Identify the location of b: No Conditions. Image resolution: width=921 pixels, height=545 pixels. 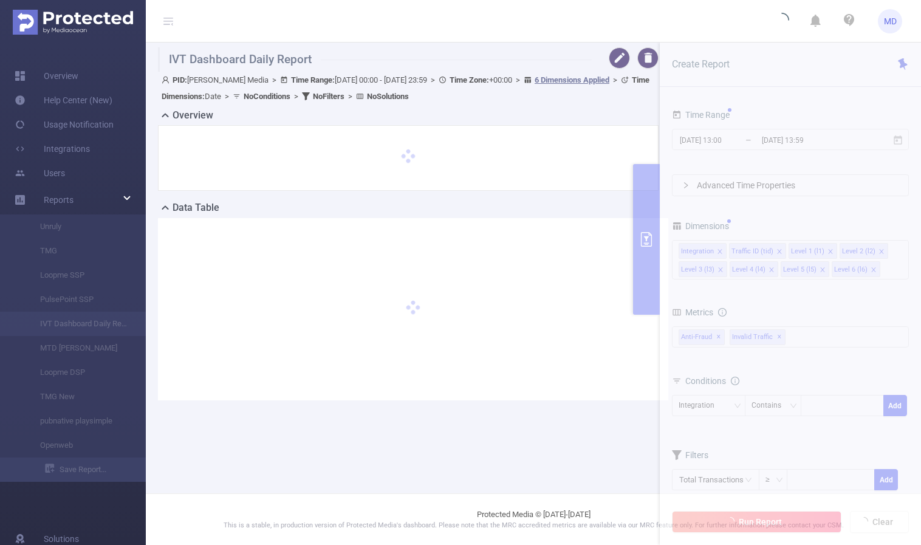
(267, 96).